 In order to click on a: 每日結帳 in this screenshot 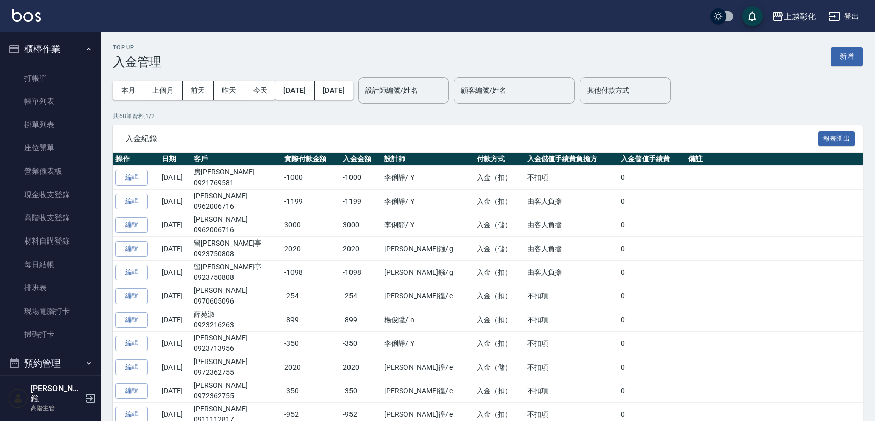, I will do `click(50, 265)`.